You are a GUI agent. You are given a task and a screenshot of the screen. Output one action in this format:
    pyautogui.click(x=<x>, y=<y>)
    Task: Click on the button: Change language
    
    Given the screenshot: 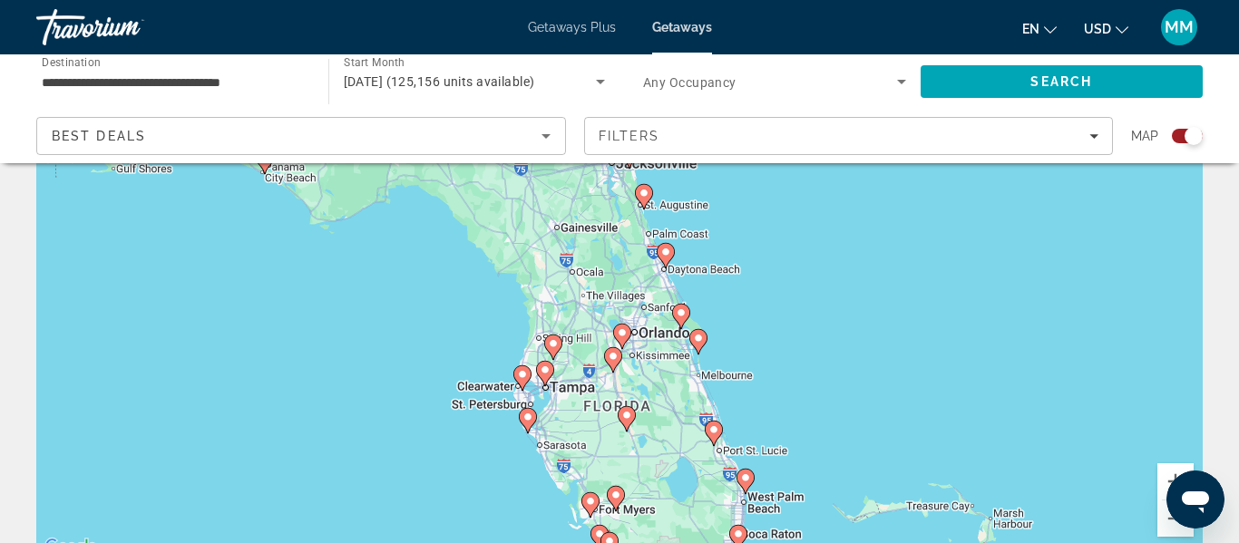 What is the action you would take?
    pyautogui.click(x=1039, y=28)
    